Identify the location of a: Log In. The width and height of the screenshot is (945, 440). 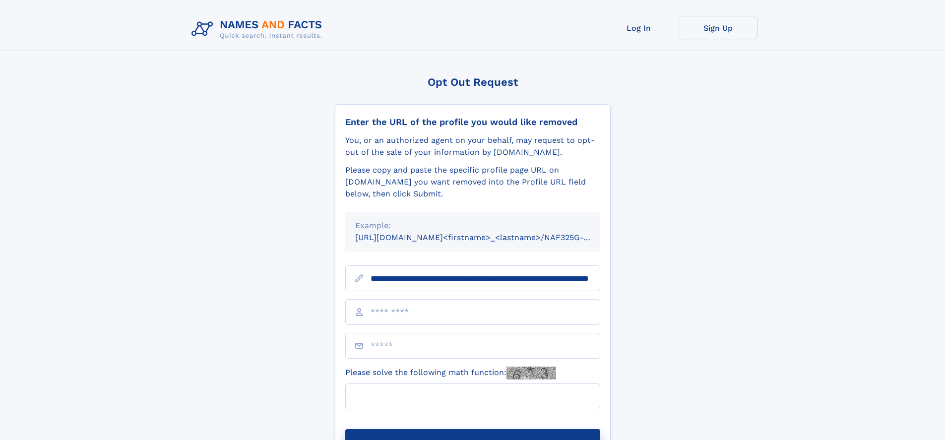
(639, 28).